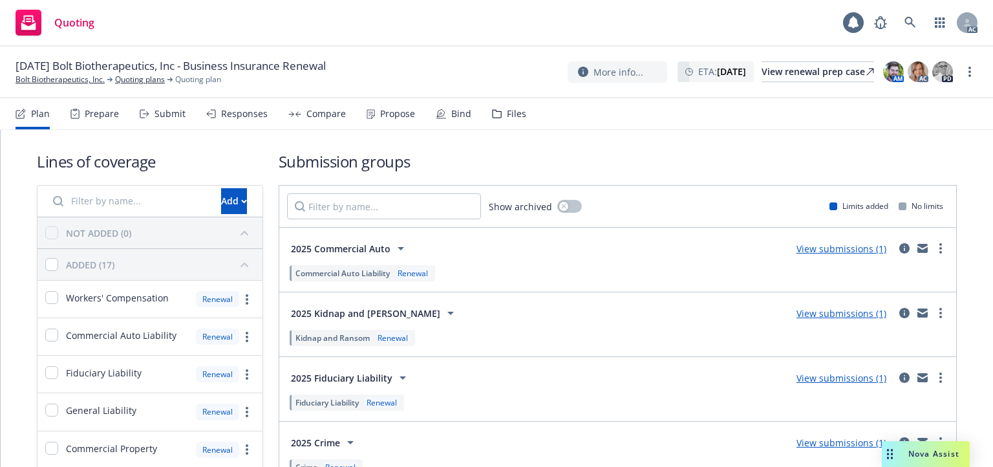 The image size is (993, 467). Describe the element at coordinates (117, 297) in the screenshot. I see `span: Workers' Compensation` at that location.